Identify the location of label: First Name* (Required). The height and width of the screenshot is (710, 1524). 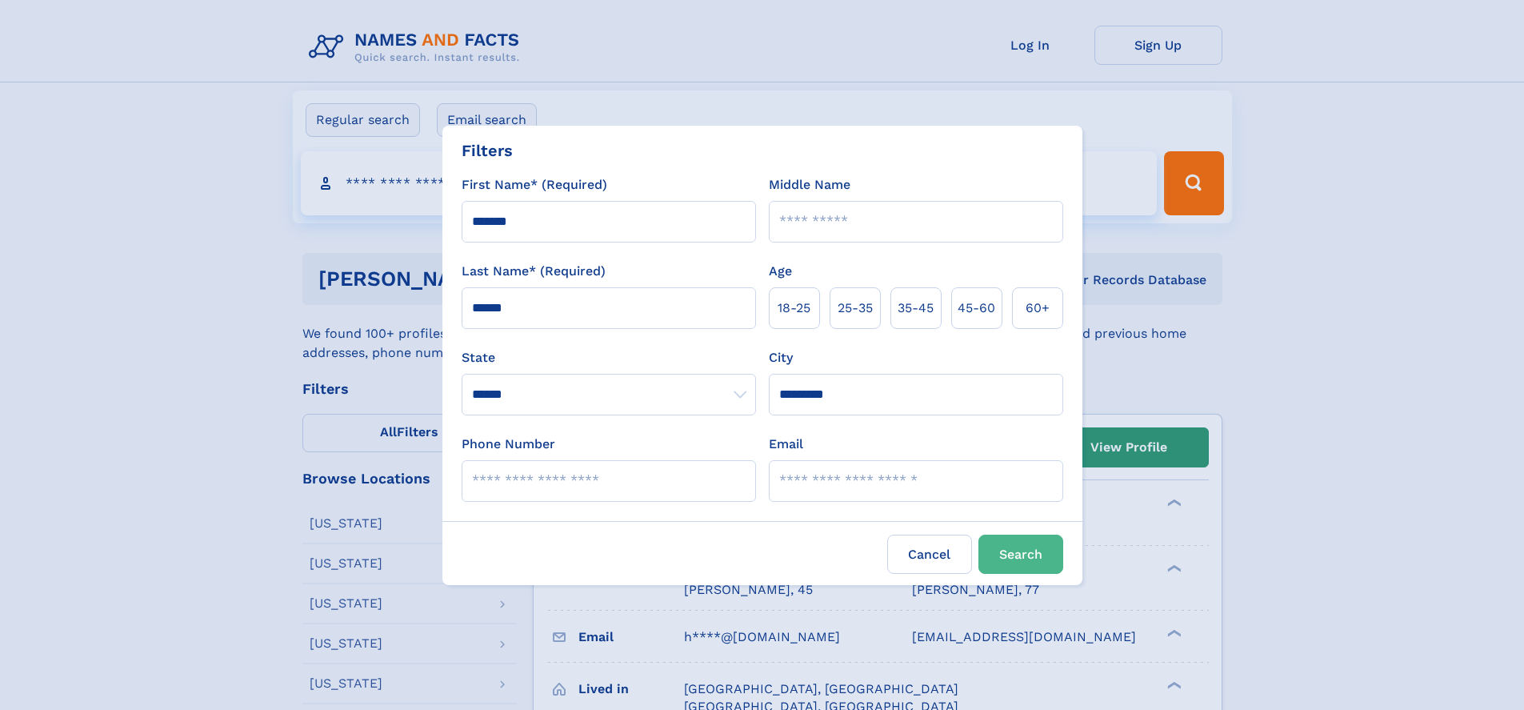
(535, 185).